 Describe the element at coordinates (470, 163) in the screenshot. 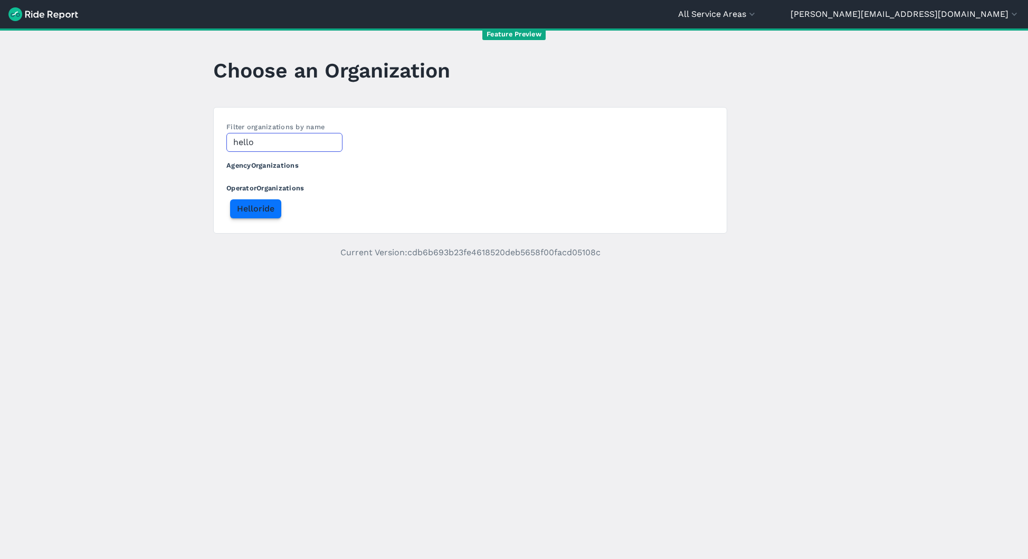

I see `h3: Agency Organizations` at that location.